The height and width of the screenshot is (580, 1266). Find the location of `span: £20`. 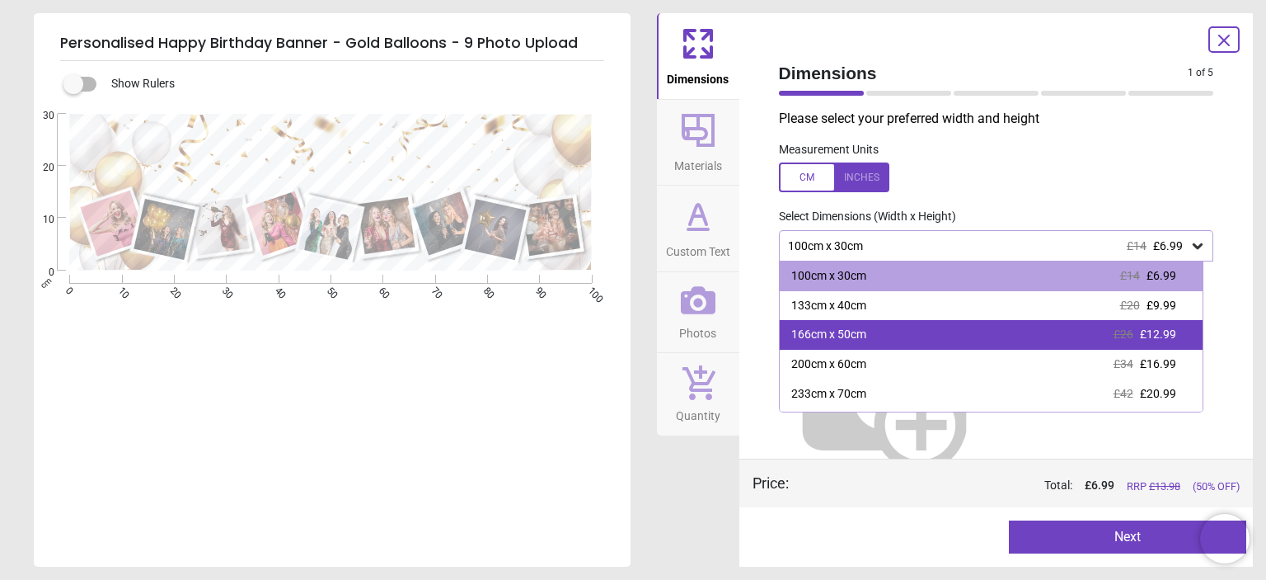

span: £20 is located at coordinates (1130, 305).